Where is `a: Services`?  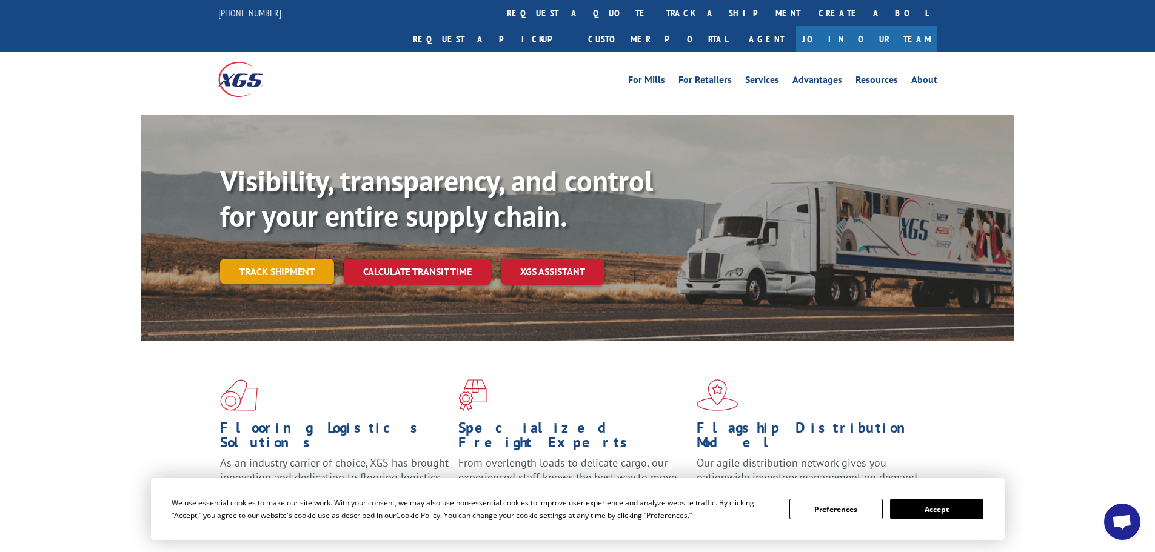 a: Services is located at coordinates (762, 82).